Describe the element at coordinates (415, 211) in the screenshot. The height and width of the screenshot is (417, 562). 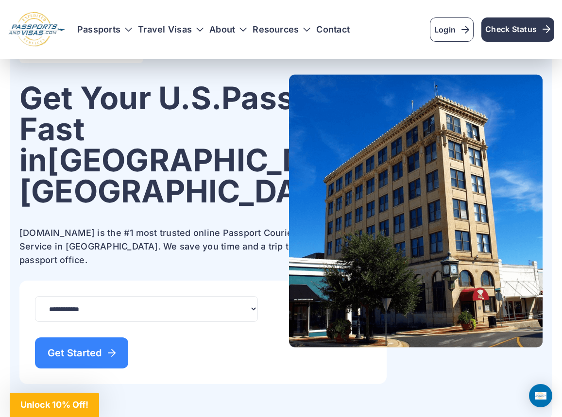
I see `img: Get Your U.S. Passport Fast in Raleigh` at that location.